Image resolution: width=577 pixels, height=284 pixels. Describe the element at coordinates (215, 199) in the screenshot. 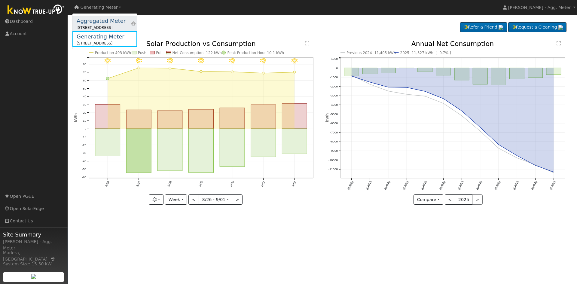

I see `button: 8/26 - 9/01` at that location.